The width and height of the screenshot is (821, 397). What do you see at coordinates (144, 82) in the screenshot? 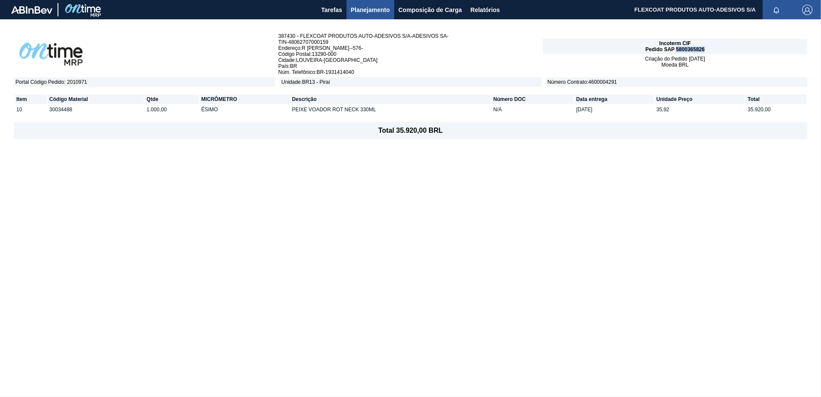
I see `span: Portal Código Pedido: 2010971` at bounding box center [144, 82].